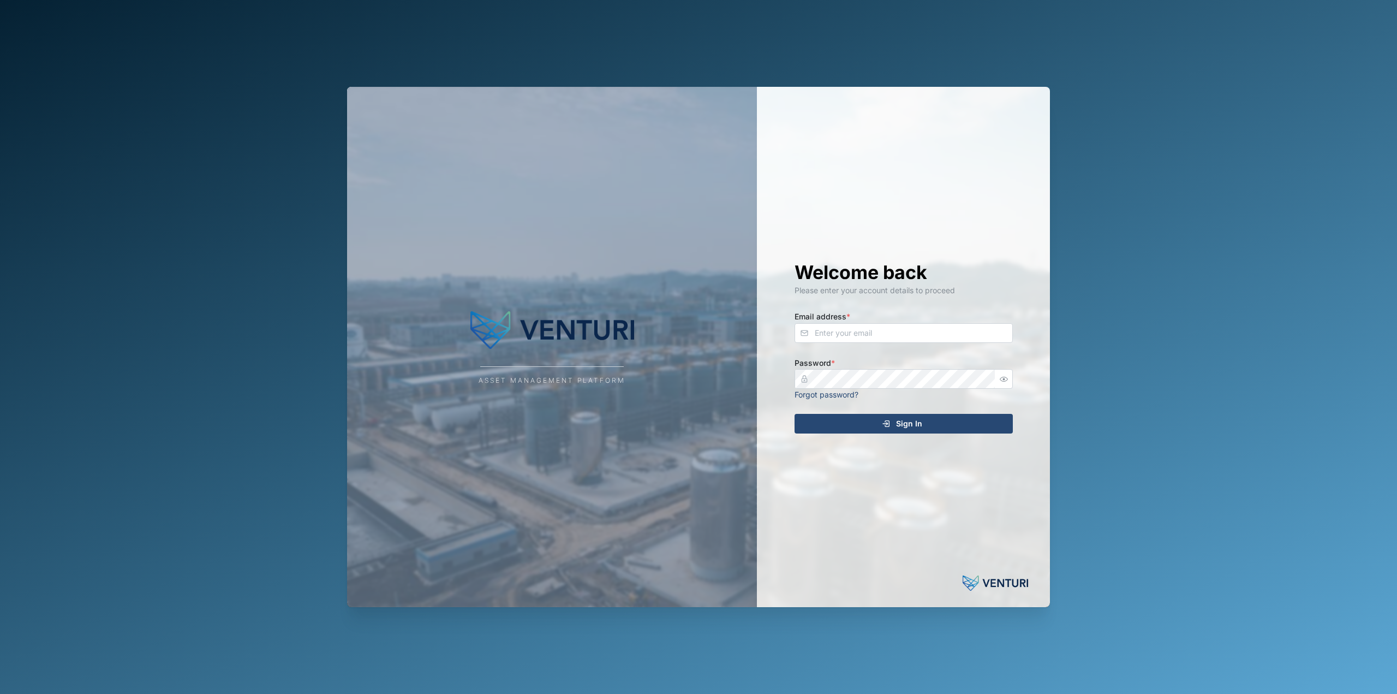 The width and height of the screenshot is (1397, 694). Describe the element at coordinates (815, 363) in the screenshot. I see `label: Password` at that location.